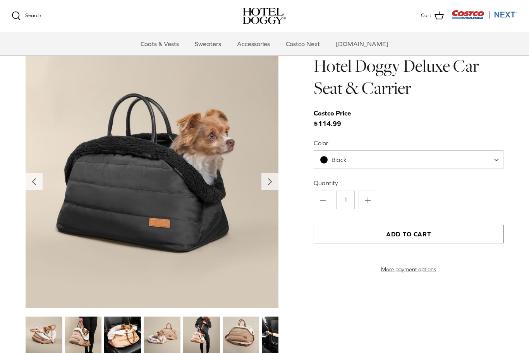 Image resolution: width=529 pixels, height=353 pixels. What do you see at coordinates (409, 269) in the screenshot?
I see `a: More payment options` at bounding box center [409, 269].